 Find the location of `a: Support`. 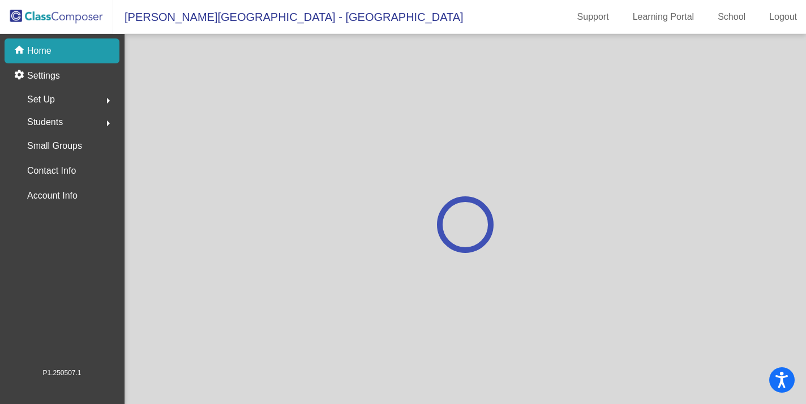

a: Support is located at coordinates (593, 17).